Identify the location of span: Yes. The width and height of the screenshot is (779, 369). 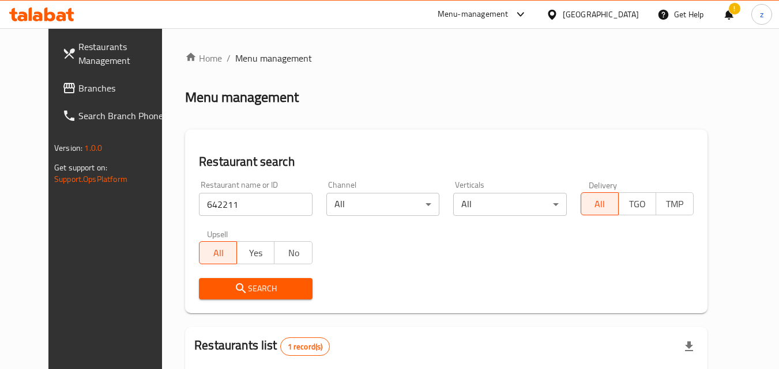
(255, 253).